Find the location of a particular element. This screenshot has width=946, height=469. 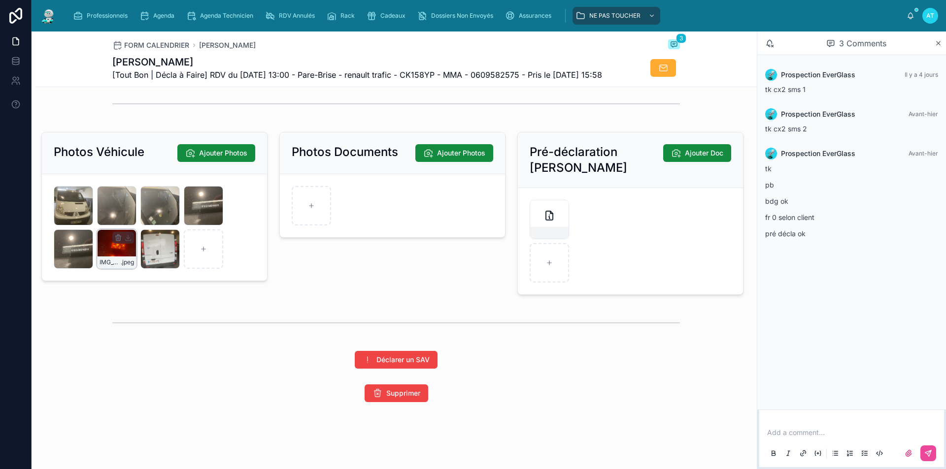

p: pré décla ok is located at coordinates (851, 234).